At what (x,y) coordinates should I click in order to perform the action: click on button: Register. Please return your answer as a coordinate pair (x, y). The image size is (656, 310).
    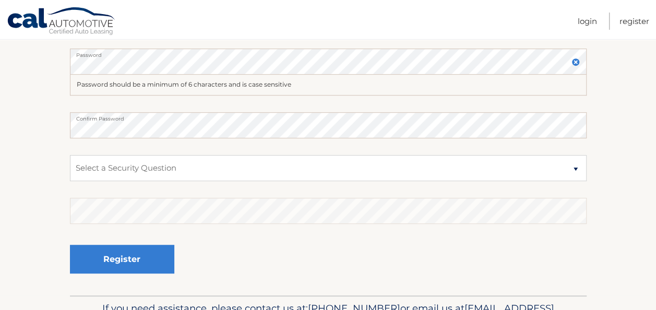
    Looking at the image, I should click on (122, 259).